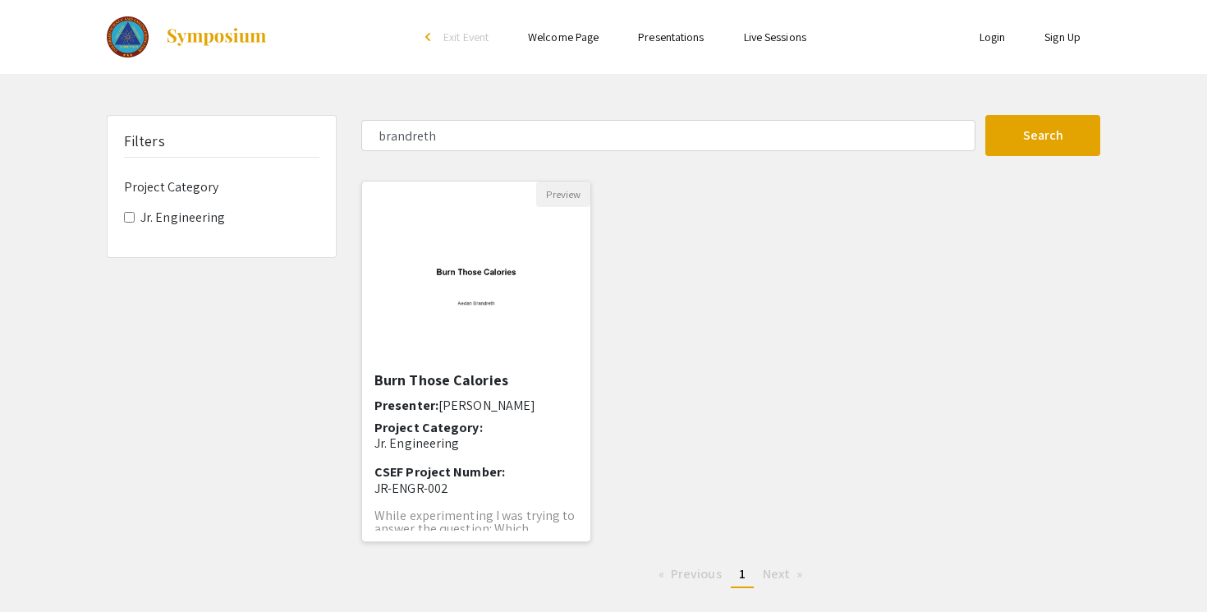  I want to click on span: Project Category:, so click(429, 427).